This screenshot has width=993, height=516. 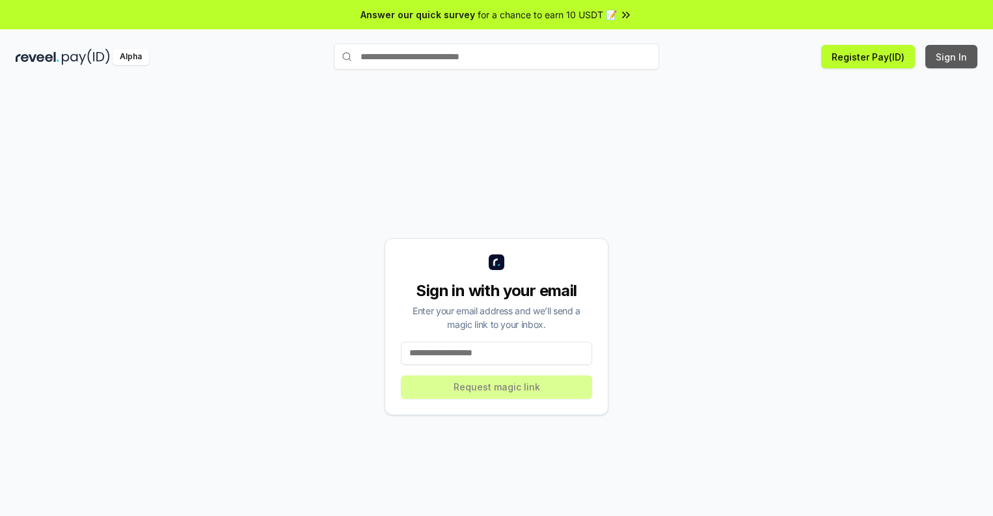 I want to click on img: pay_id, so click(x=86, y=57).